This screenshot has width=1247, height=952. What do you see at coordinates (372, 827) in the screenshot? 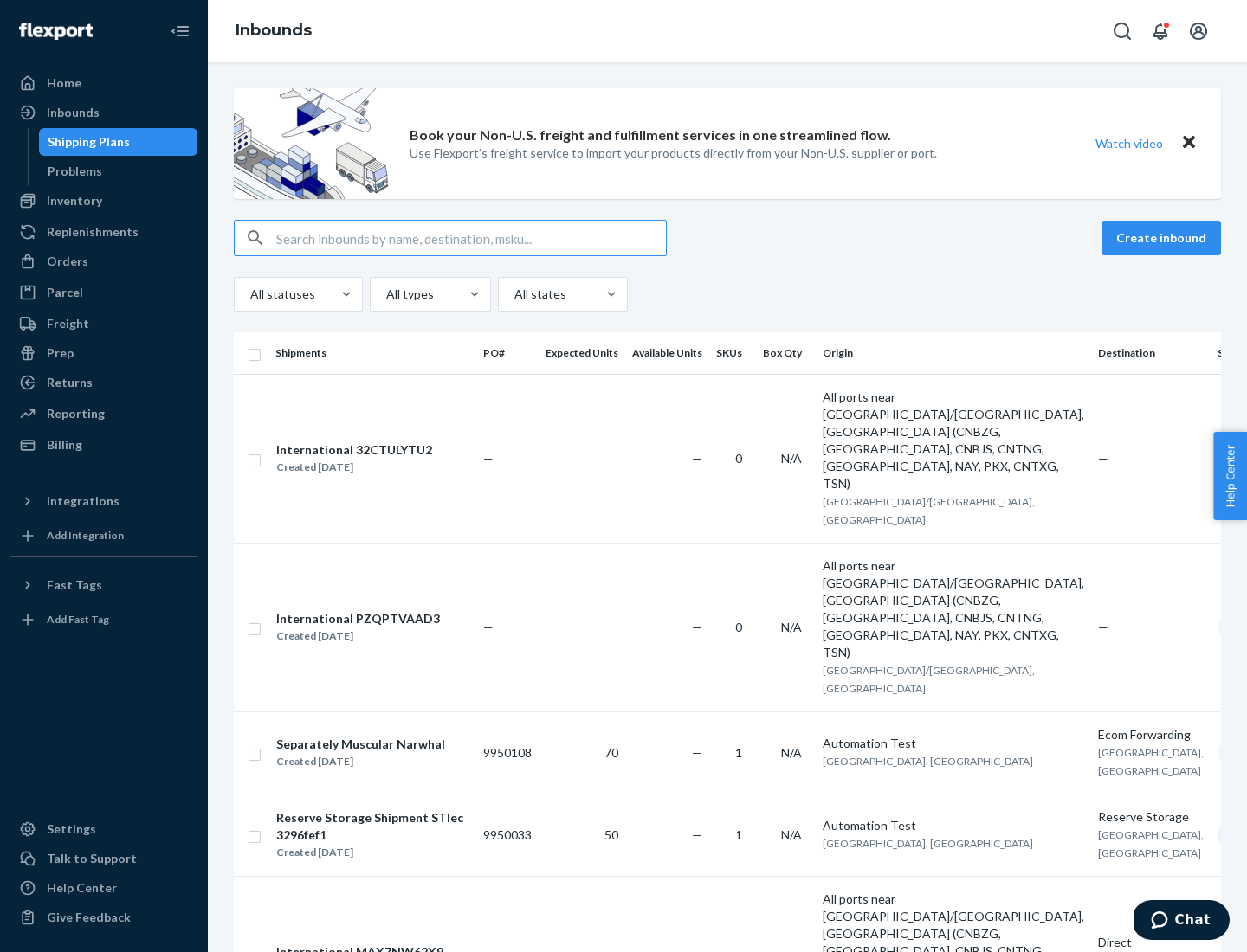
I see `div: Reserve Storage Shipment STIec3296fef1` at bounding box center [372, 827].